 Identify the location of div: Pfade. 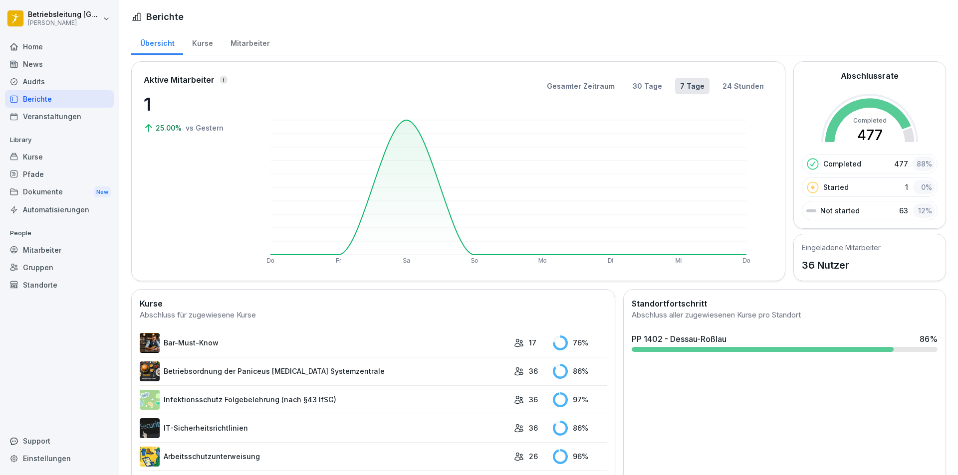
(59, 174).